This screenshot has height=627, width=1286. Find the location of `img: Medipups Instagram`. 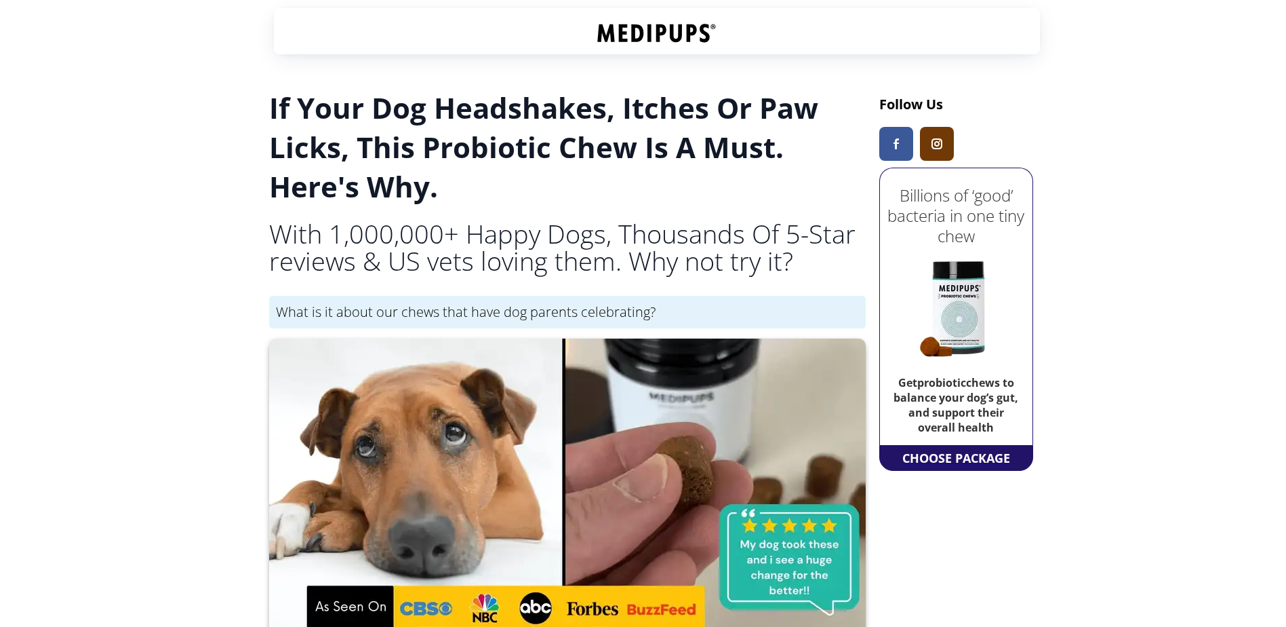

img: Medipups Instagram is located at coordinates (937, 144).